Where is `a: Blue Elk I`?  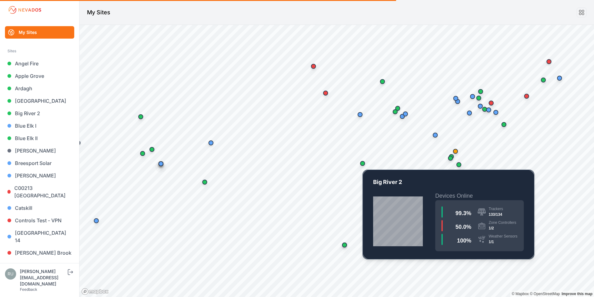 a: Blue Elk I is located at coordinates (39, 126).